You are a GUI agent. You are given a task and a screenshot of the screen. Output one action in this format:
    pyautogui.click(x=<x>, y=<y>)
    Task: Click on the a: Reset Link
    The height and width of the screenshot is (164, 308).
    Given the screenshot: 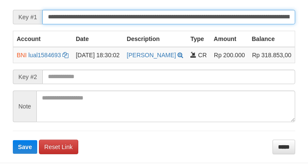 What is the action you would take?
    pyautogui.click(x=59, y=147)
    